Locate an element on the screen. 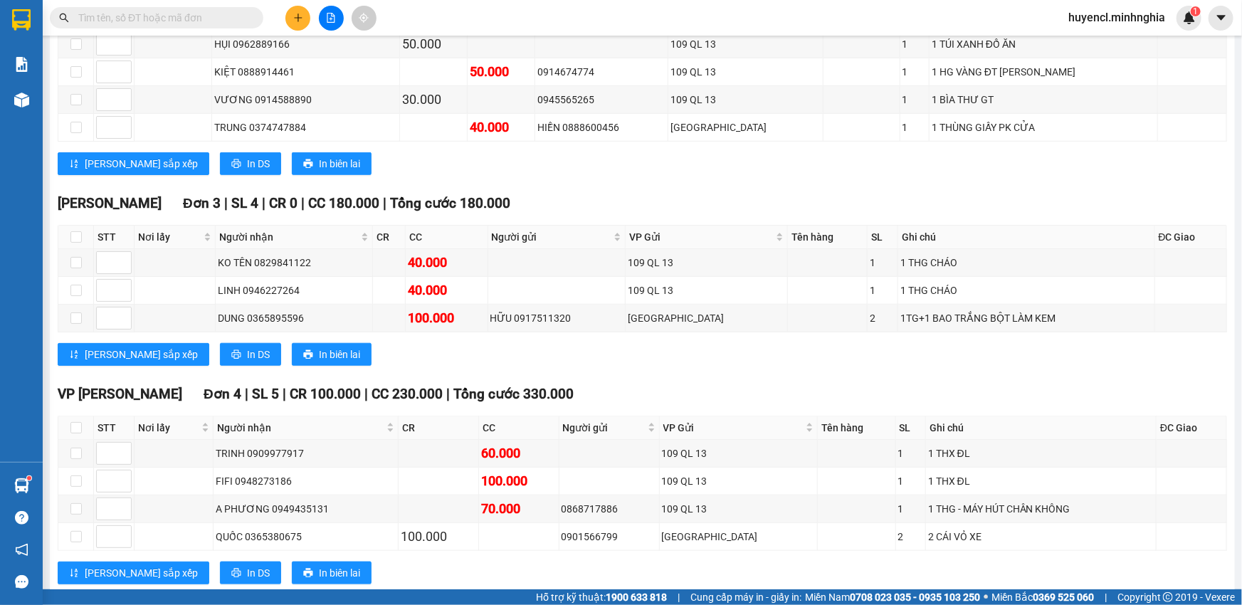  span: 1 is located at coordinates (1195, 11).